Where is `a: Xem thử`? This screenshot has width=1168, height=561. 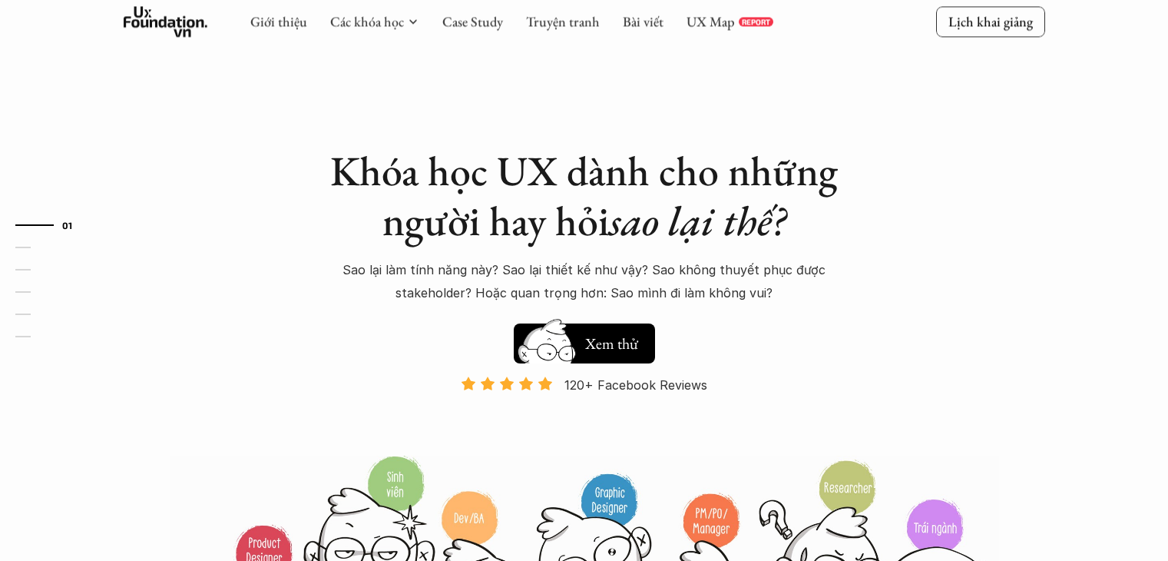 a: Xem thử is located at coordinates (585, 340).